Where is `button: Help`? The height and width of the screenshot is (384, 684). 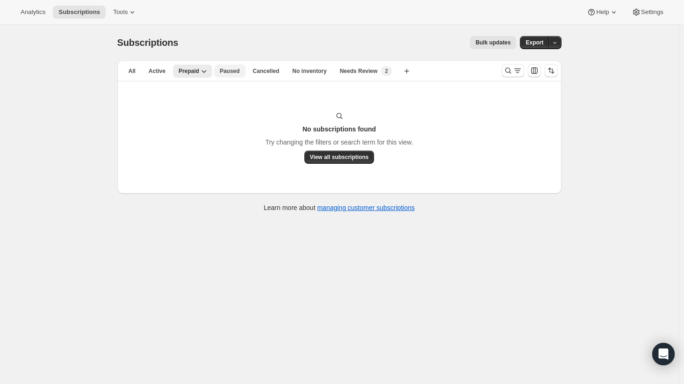
button: Help is located at coordinates (602, 12).